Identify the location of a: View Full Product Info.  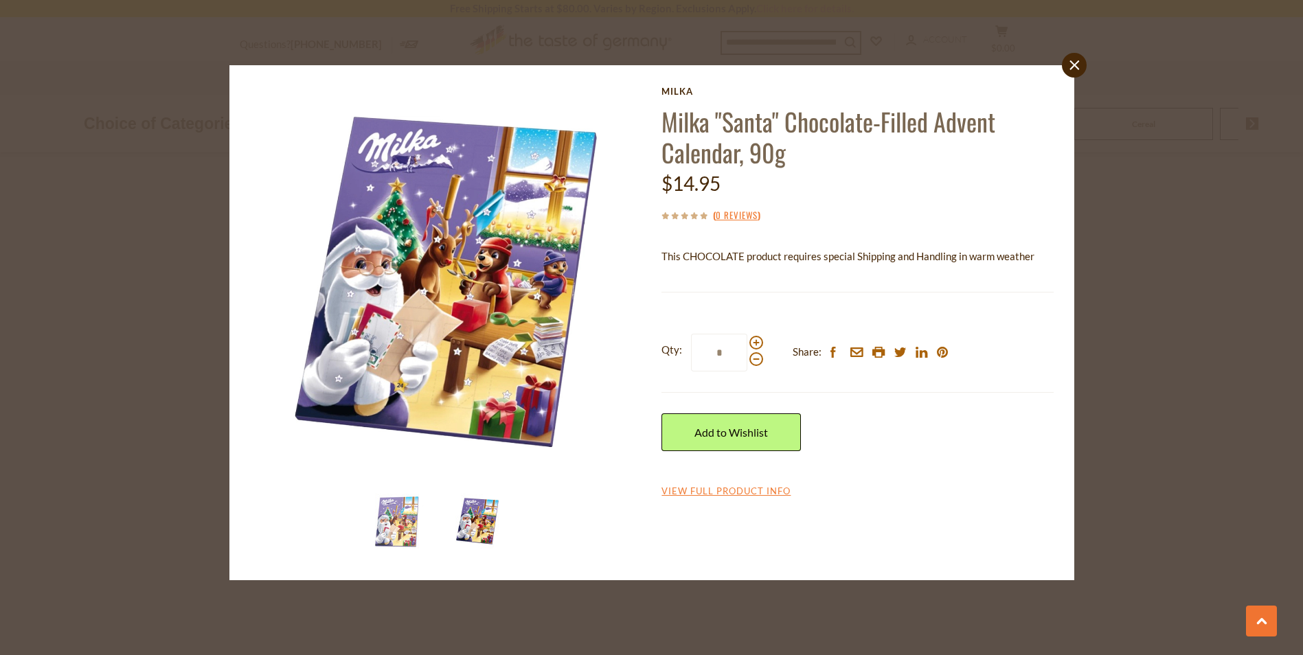
(726, 492).